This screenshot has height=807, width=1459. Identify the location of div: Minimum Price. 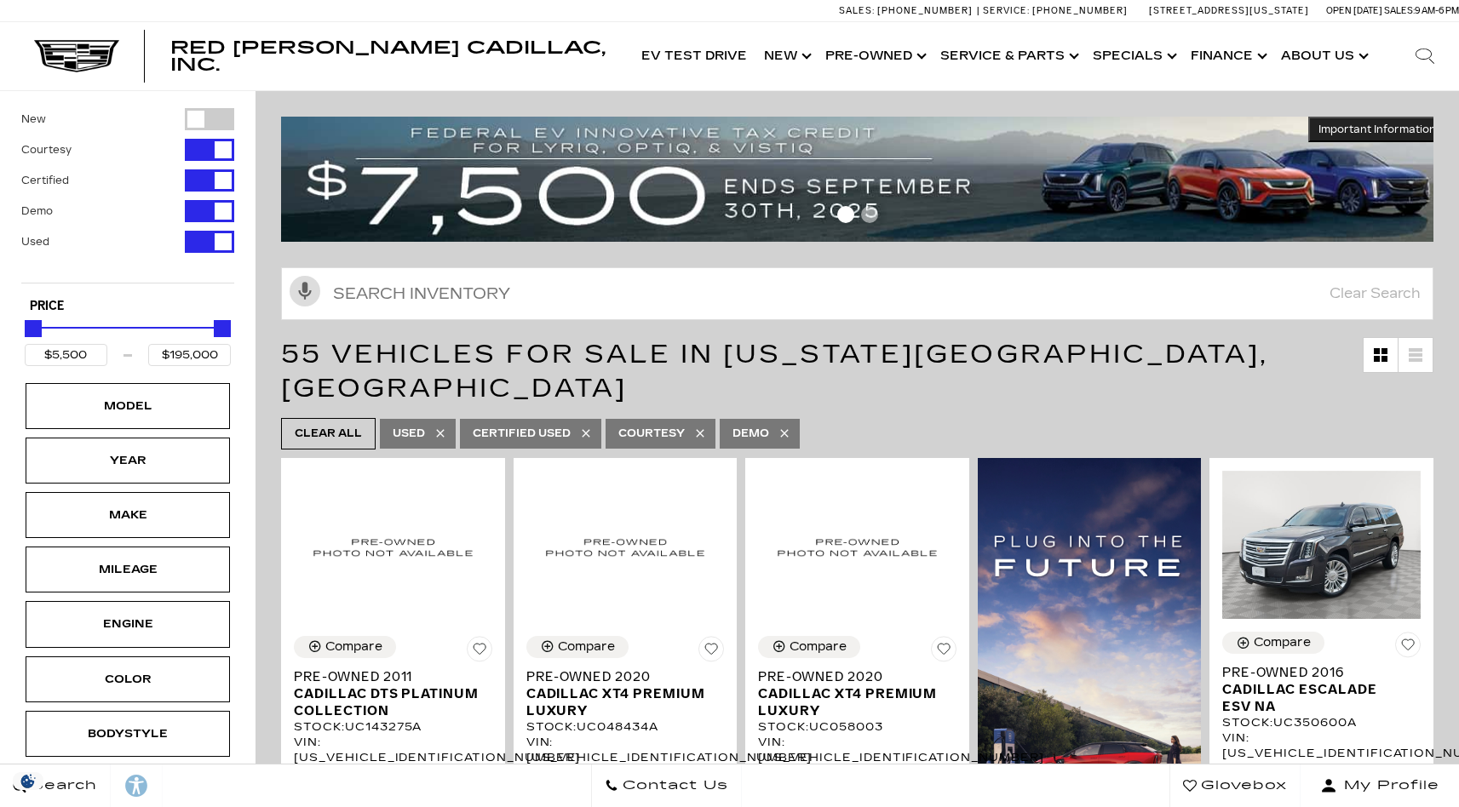
(33, 329).